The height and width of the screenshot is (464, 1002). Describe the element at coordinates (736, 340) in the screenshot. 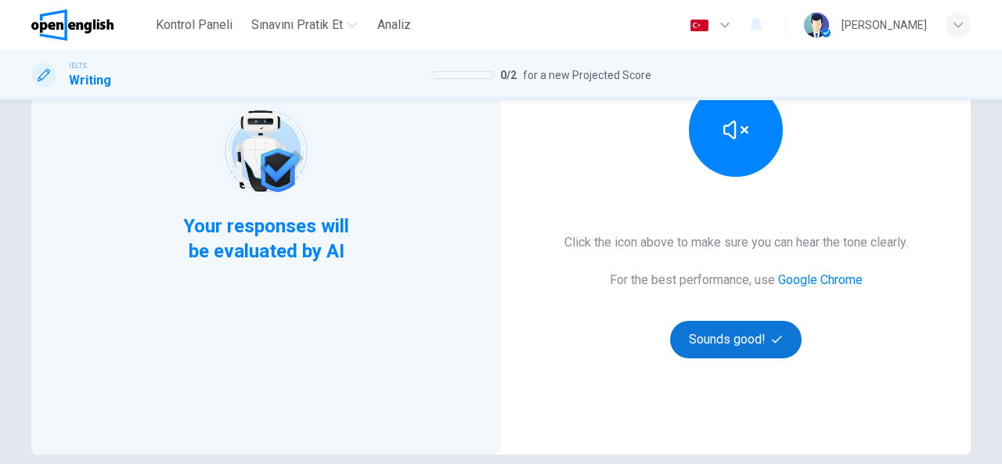

I see `button: Sounds good!` at that location.